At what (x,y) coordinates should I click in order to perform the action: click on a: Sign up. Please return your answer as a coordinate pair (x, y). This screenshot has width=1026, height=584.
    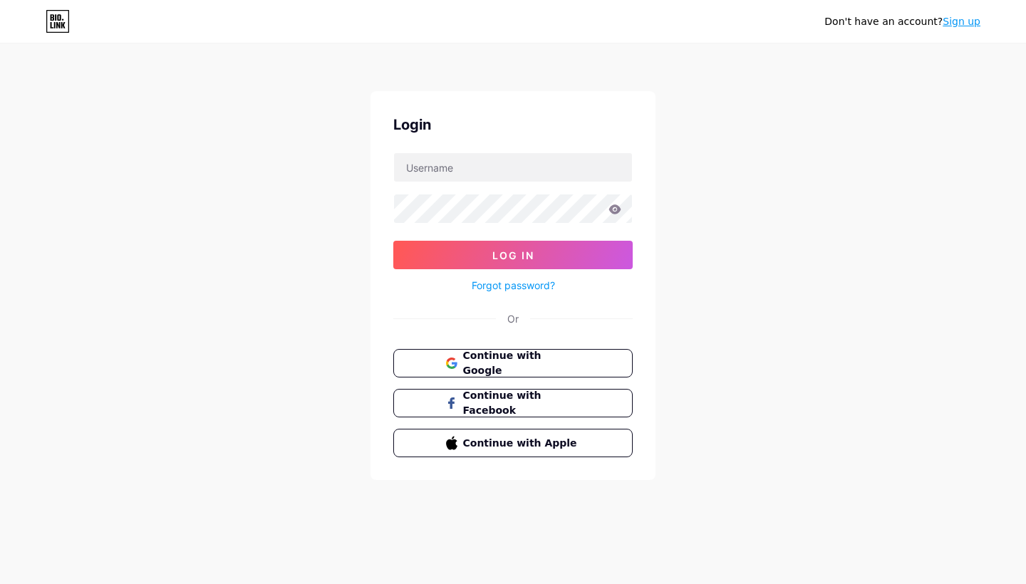
    Looking at the image, I should click on (961, 21).